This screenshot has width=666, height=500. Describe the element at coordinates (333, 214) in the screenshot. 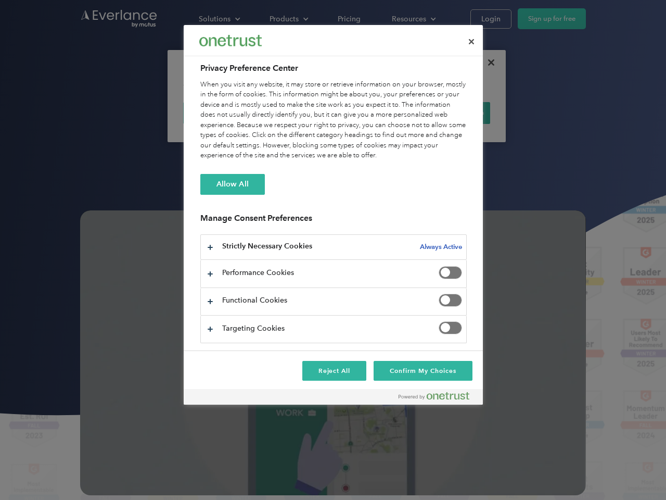

I see `div: Privacy Preference Center` at that location.